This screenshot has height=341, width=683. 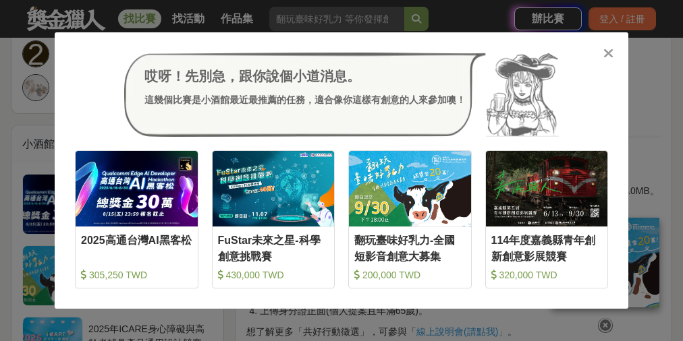 What do you see at coordinates (410, 248) in the screenshot?
I see `div: 翻玩臺味好乳力-全國短影音創意大募集` at bounding box center [410, 248].